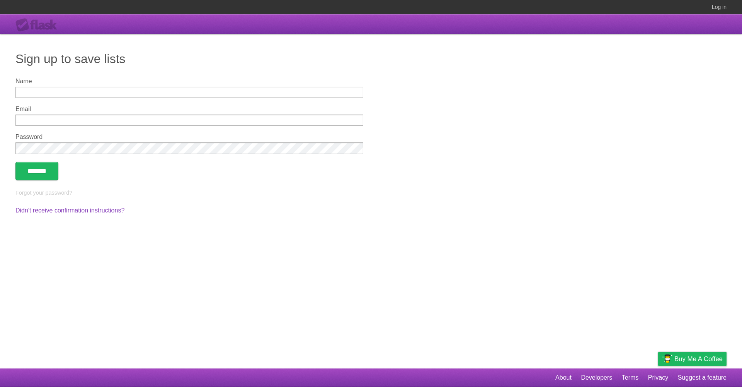 The image size is (742, 387). I want to click on a: Privacy, so click(658, 377).